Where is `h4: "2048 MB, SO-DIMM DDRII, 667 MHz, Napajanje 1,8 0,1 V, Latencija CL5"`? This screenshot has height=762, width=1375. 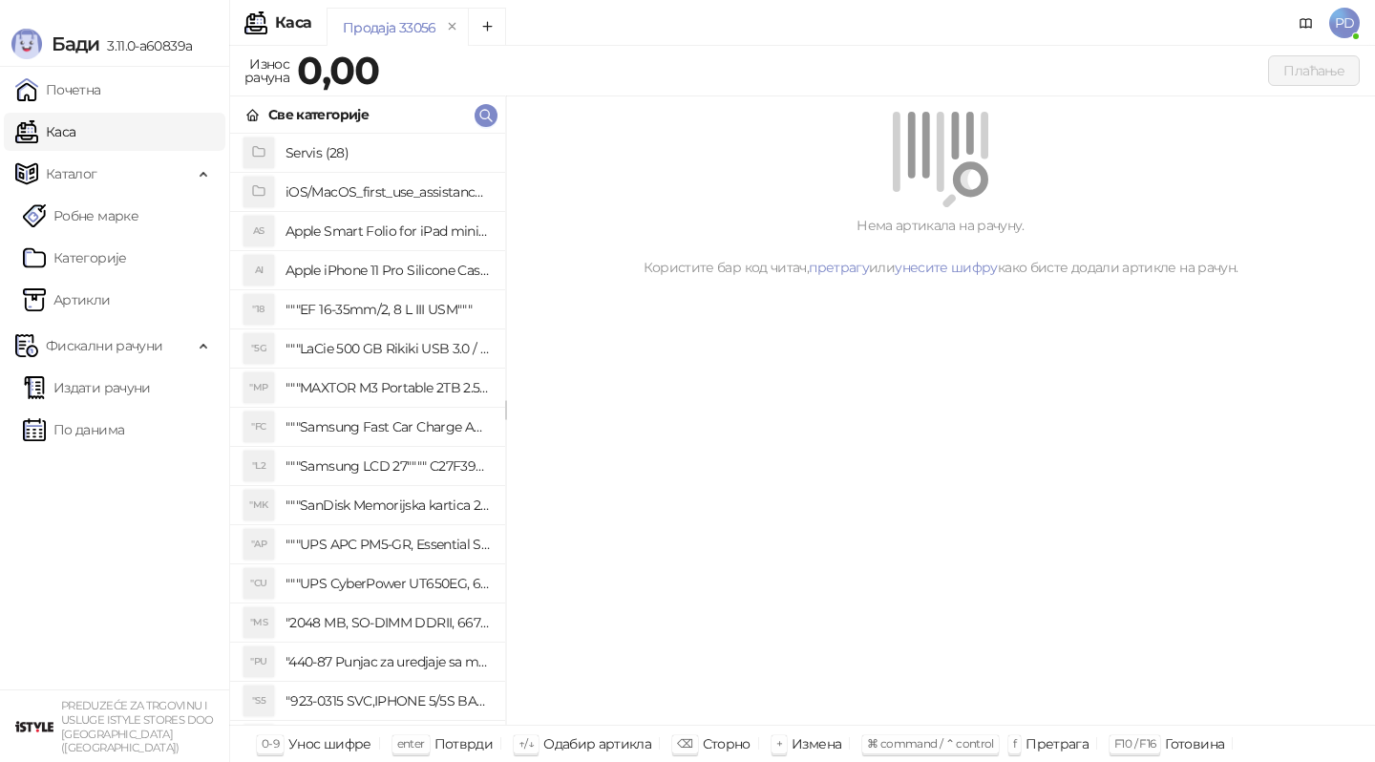 h4: "2048 MB, SO-DIMM DDRII, 667 MHz, Napajanje 1,8 0,1 V, Latencija CL5" is located at coordinates (388, 623).